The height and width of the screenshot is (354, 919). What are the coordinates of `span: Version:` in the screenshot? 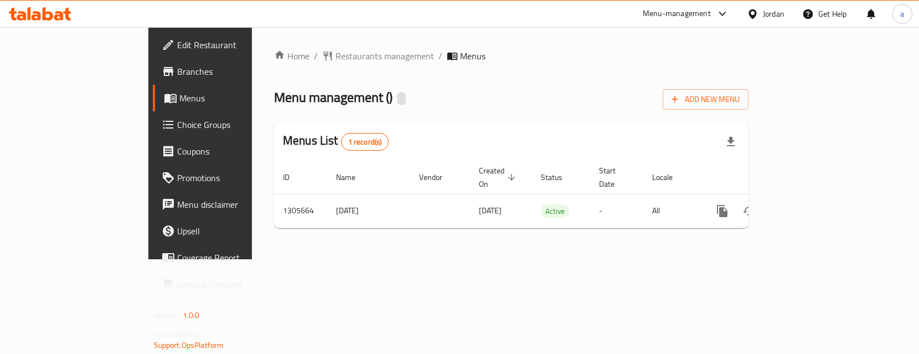 It's located at (167, 315).